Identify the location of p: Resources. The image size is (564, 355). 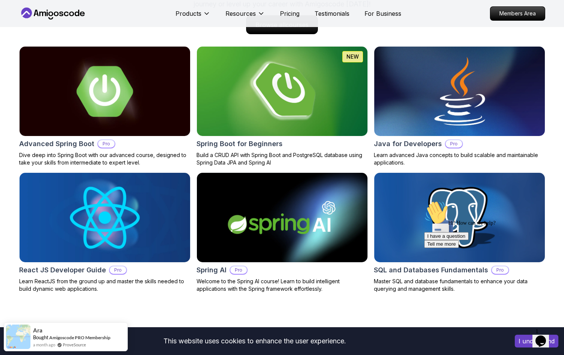
(241, 14).